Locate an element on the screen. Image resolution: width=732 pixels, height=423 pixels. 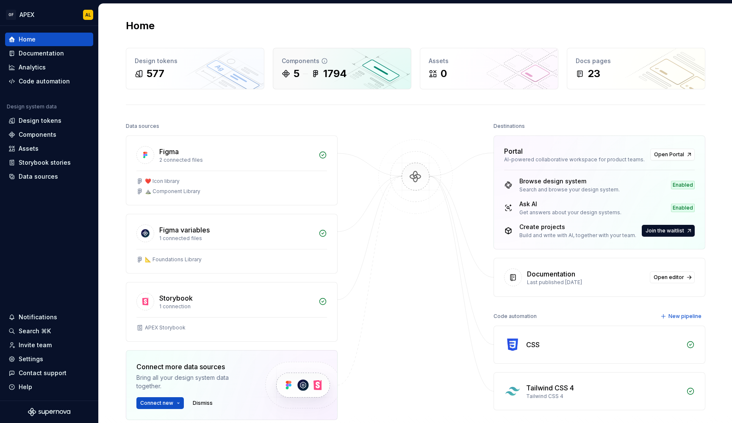
div: APEX is located at coordinates (27, 15).